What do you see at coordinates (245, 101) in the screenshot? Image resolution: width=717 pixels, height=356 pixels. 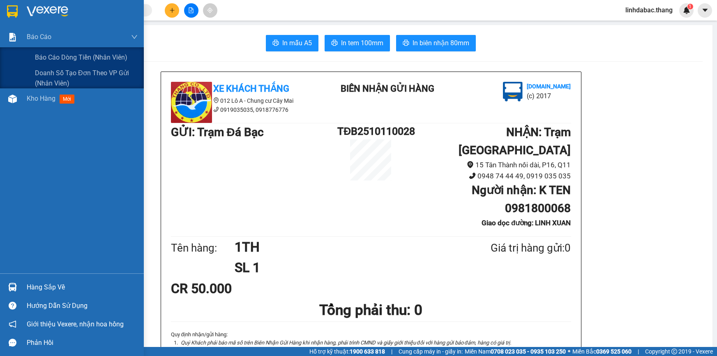 I see `li: 012 Lô A - Chung cư Cây Mai` at bounding box center [245, 101].